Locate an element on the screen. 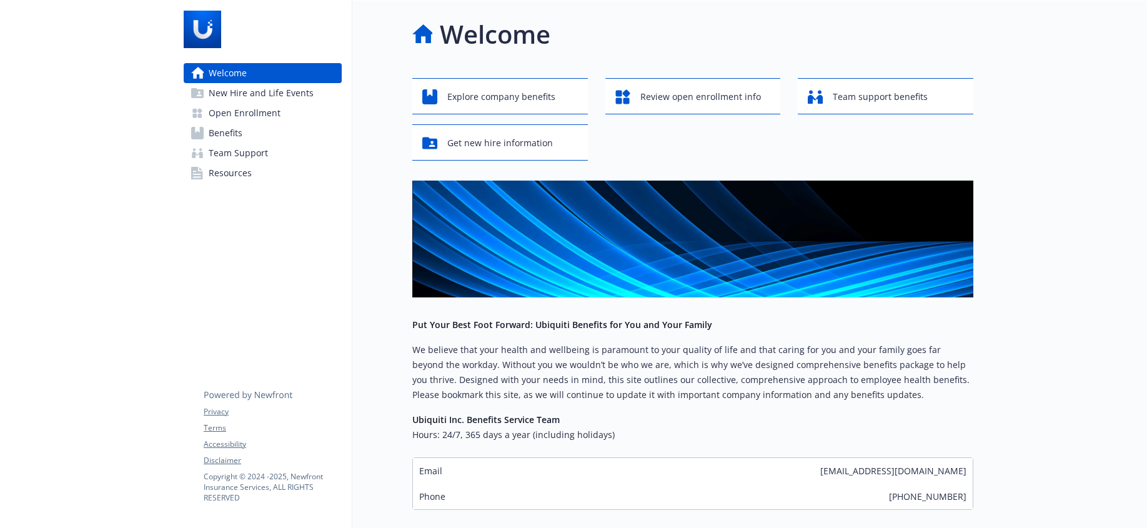 This screenshot has width=1147, height=528. h1: Welcome is located at coordinates (495, 34).